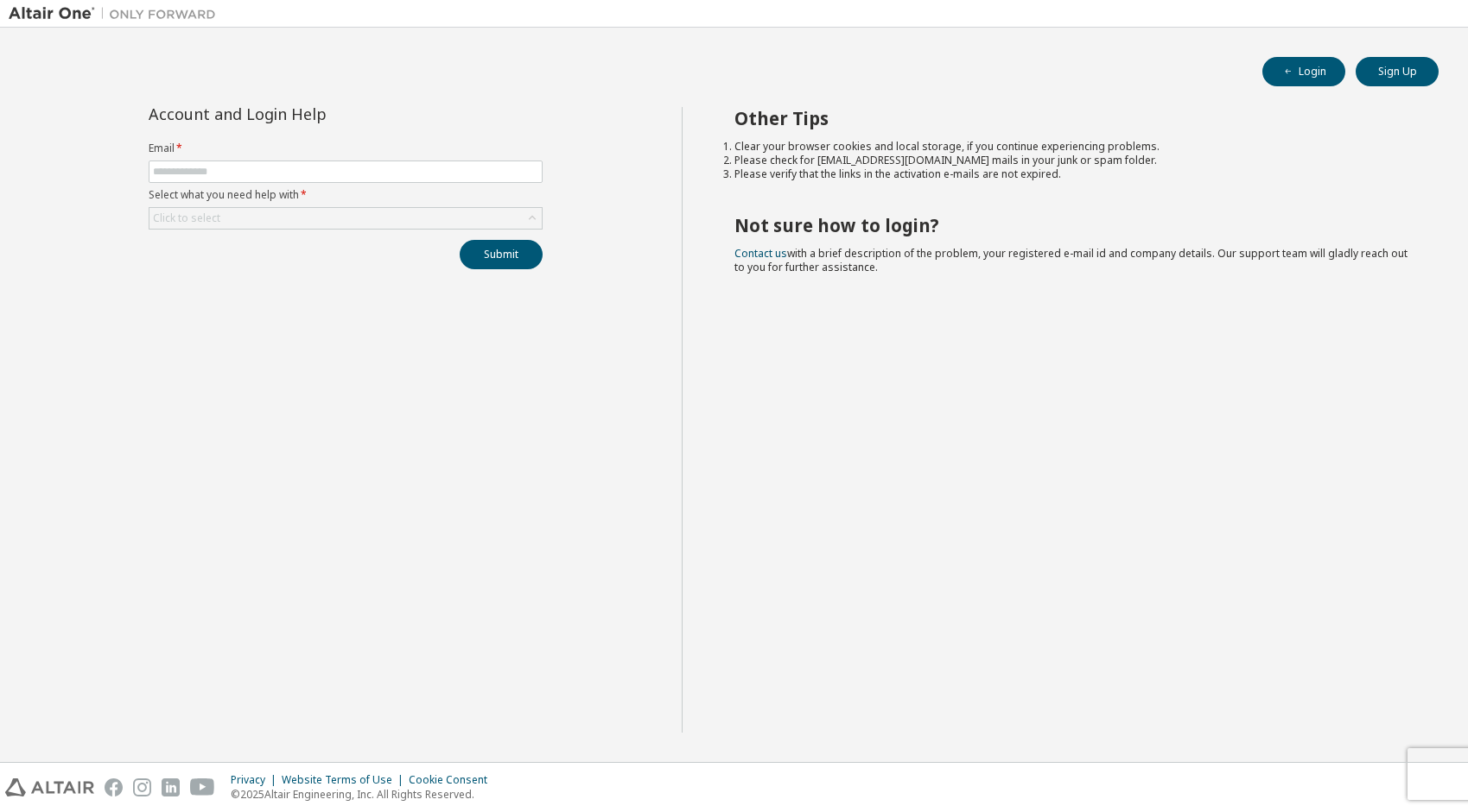 The image size is (1468, 812). Describe the element at coordinates (113, 787) in the screenshot. I see `img: facebook.svg` at that location.